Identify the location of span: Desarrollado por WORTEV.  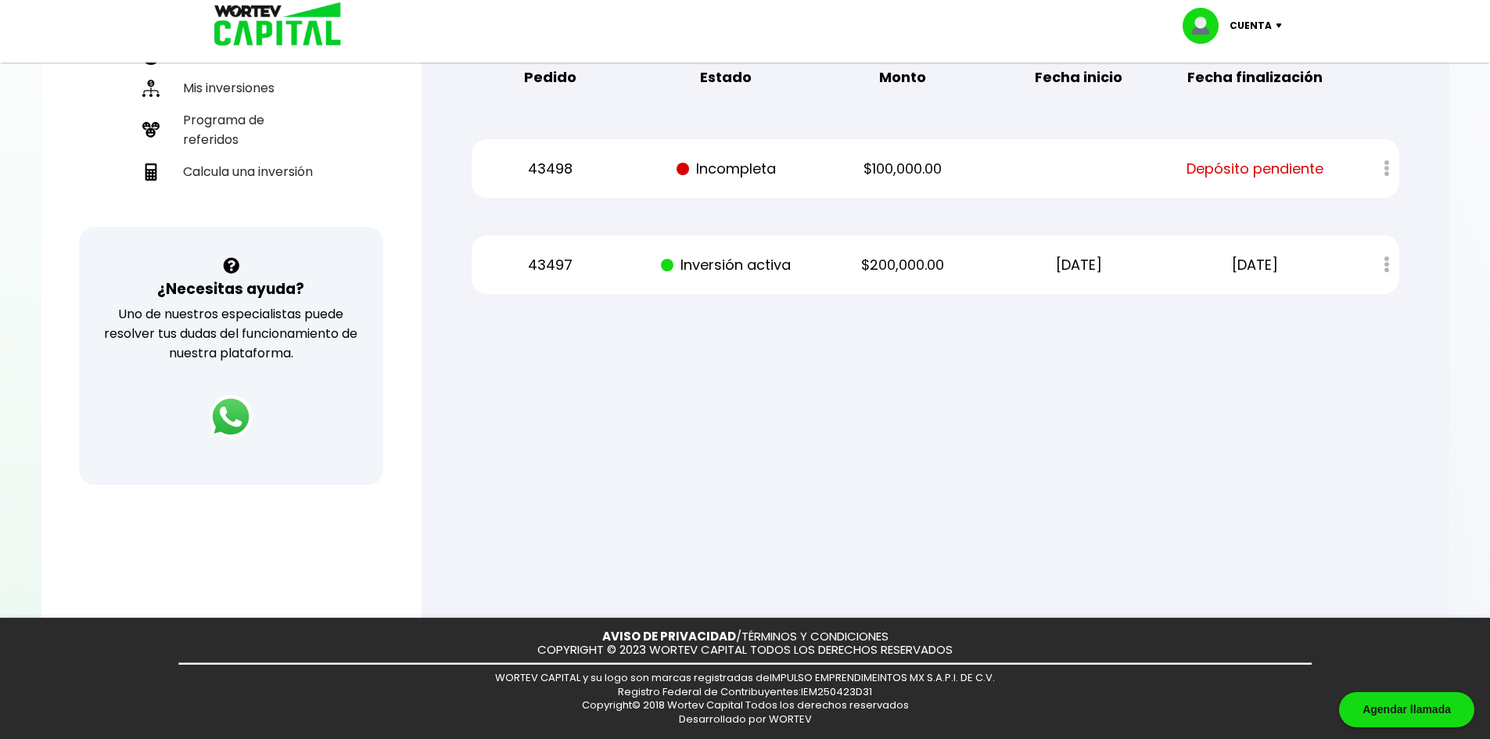
(745, 719).